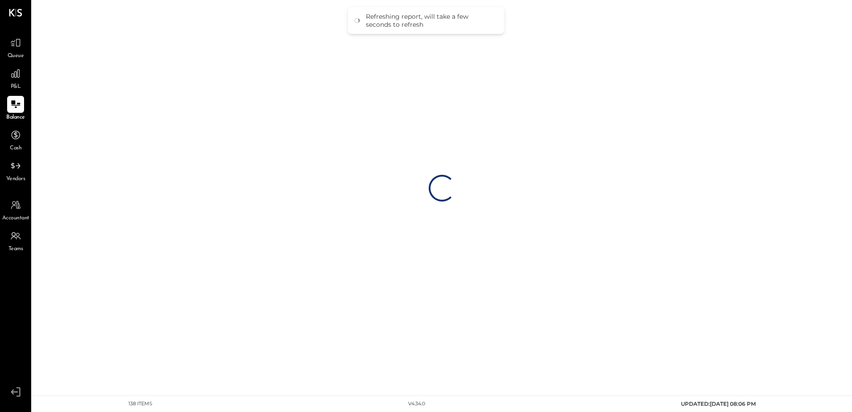  Describe the element at coordinates (16, 148) in the screenshot. I see `span: Cash` at that location.